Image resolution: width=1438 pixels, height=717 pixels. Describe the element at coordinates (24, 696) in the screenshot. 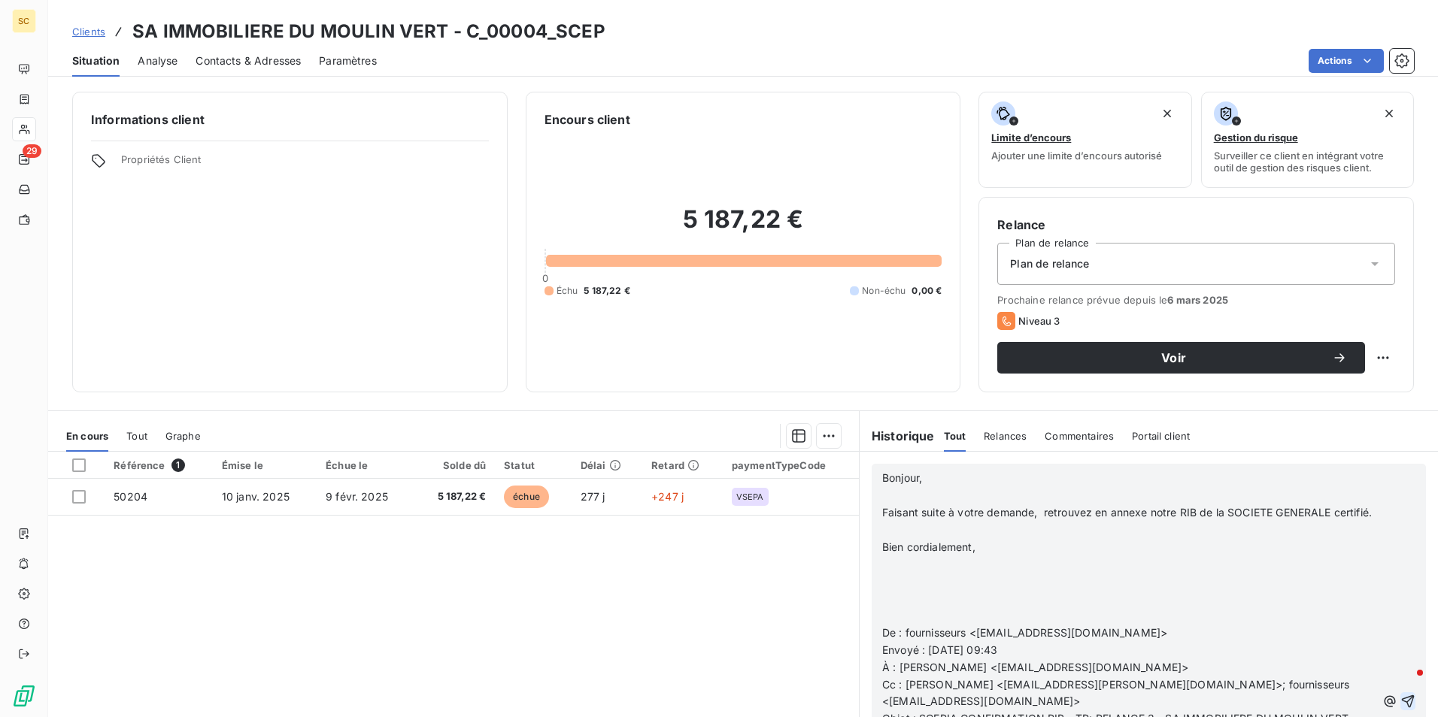

I see `img: Logo LeanPay` at that location.